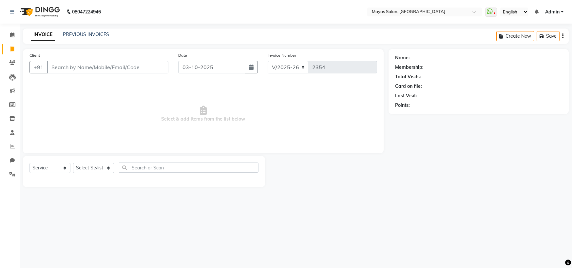  I want to click on input: Search or Scan, so click(189, 167).